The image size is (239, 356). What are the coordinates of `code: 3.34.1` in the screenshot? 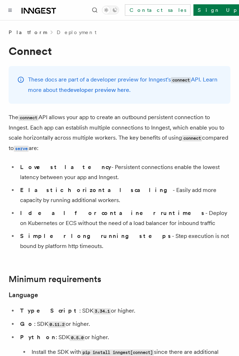 It's located at (102, 311).